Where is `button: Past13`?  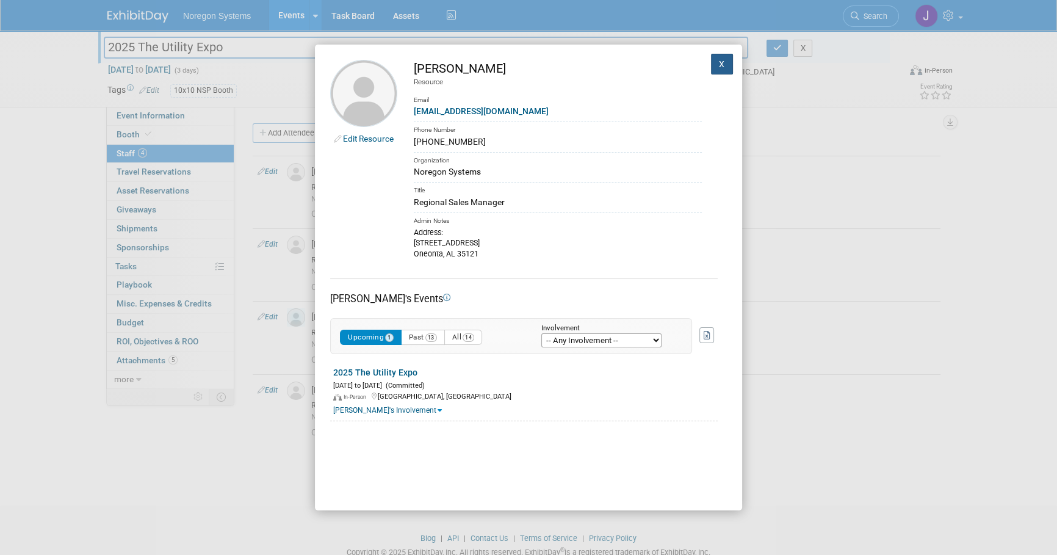
button: Past13 is located at coordinates (423, 337).